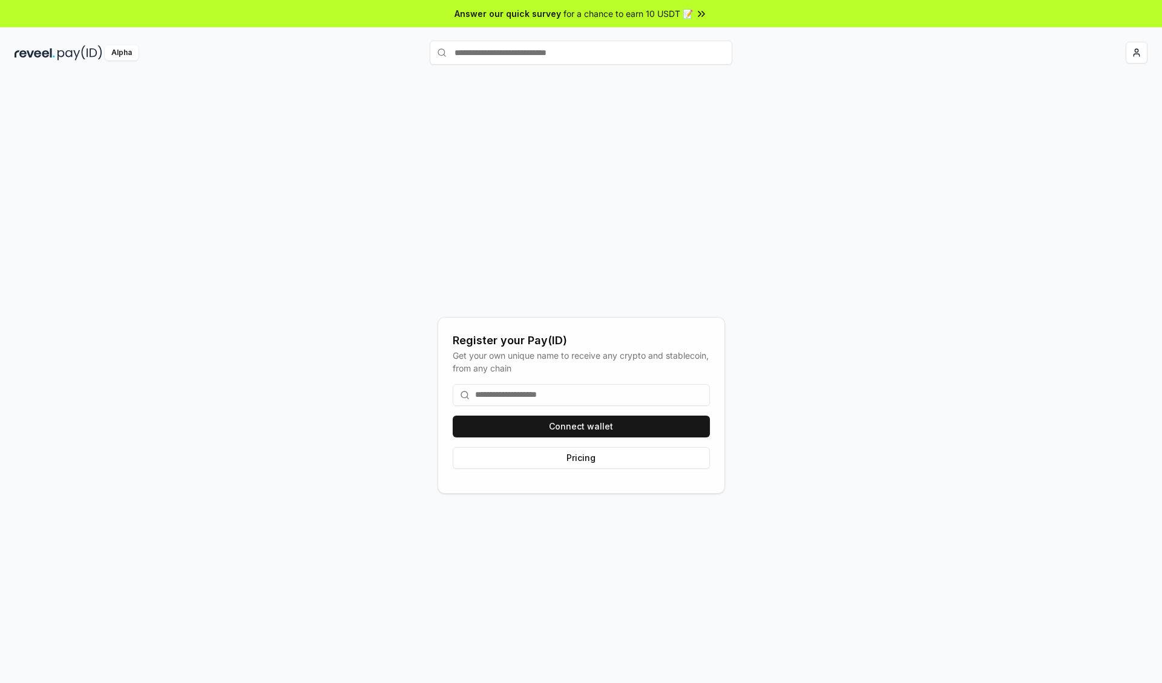 This screenshot has width=1162, height=683. I want to click on button: Pricing, so click(581, 458).